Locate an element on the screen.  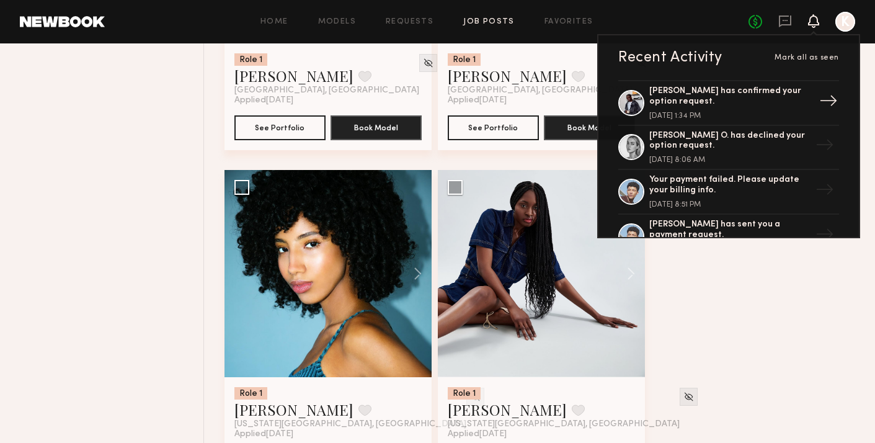
a: Requests is located at coordinates (409, 22).